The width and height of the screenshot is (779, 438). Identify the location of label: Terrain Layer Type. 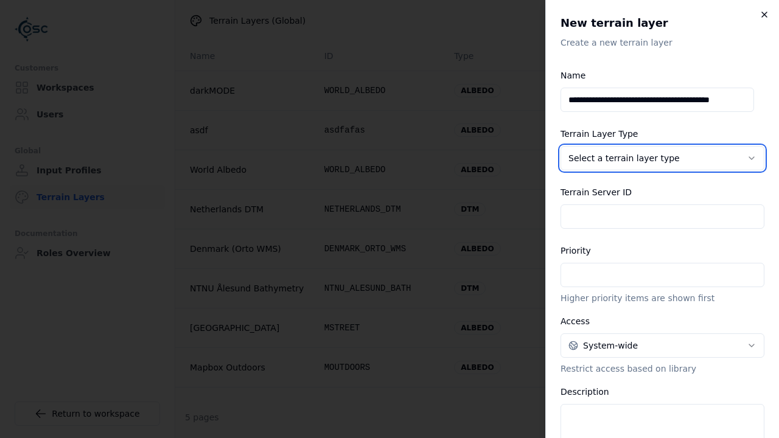
(599, 134).